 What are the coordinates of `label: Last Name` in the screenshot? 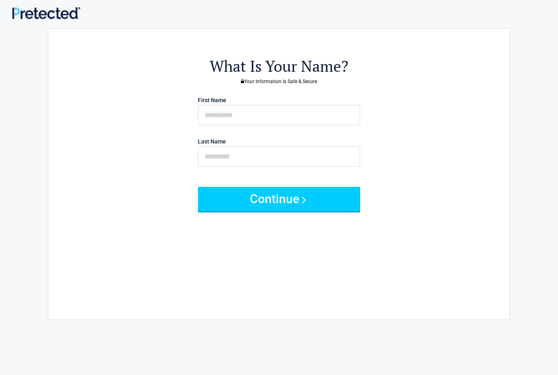 It's located at (212, 141).